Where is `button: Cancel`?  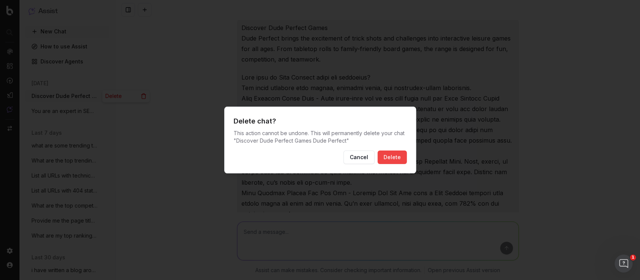
button: Cancel is located at coordinates (359, 157).